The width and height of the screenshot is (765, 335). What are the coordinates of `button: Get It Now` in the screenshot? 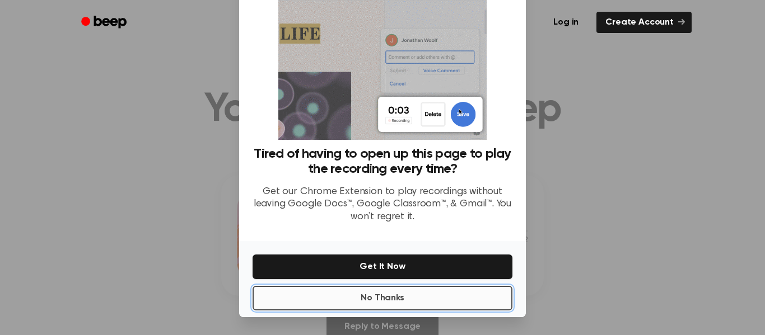 It's located at (382, 267).